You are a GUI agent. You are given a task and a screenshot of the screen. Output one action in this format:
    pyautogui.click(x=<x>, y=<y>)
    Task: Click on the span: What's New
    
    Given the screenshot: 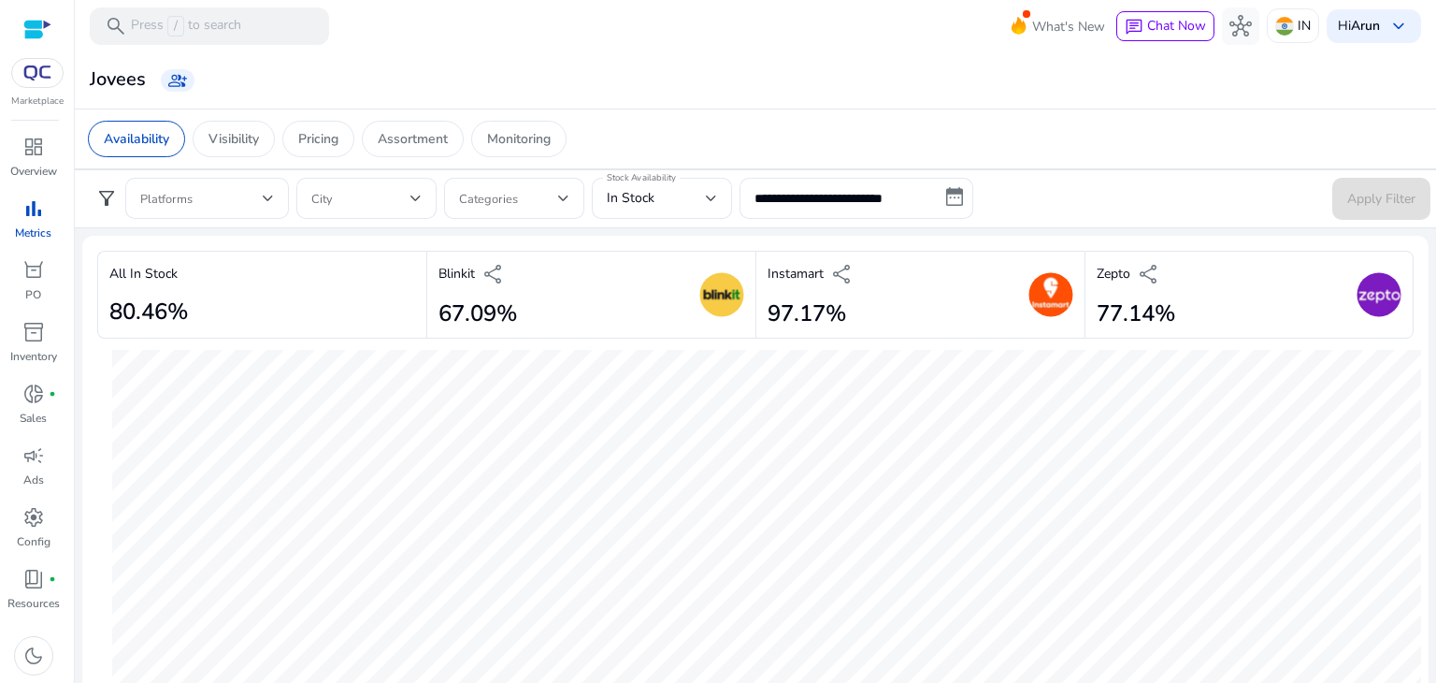 What is the action you would take?
    pyautogui.click(x=1069, y=26)
    